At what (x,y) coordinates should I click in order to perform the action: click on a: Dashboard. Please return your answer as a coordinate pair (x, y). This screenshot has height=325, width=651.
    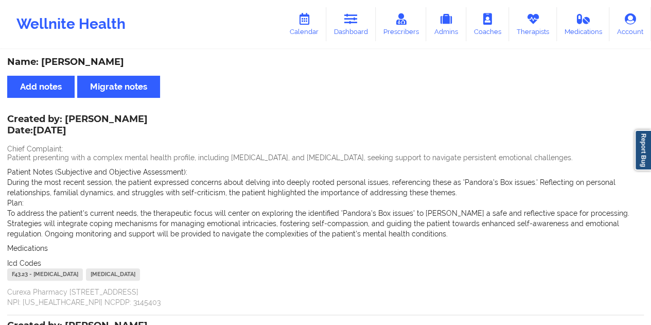
    Looking at the image, I should click on (351, 24).